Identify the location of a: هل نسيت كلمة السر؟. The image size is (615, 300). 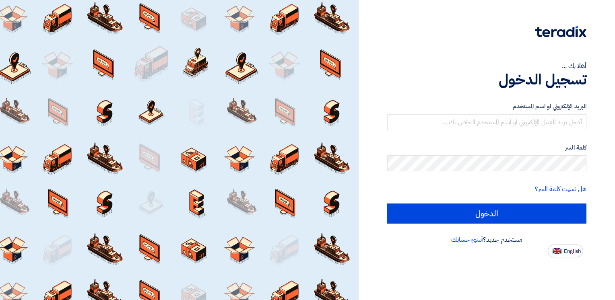
(561, 189).